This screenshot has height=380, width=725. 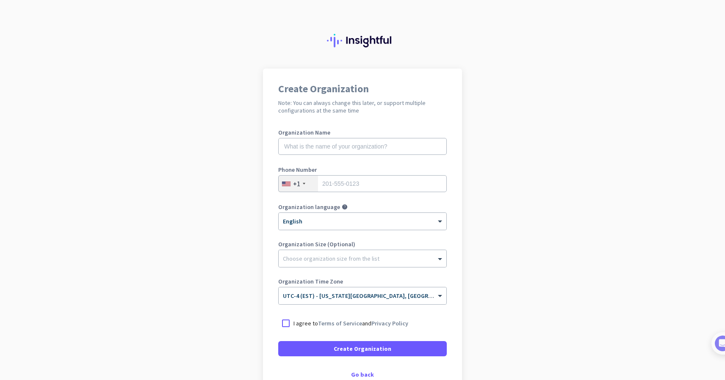 I want to click on i: help, so click(x=345, y=207).